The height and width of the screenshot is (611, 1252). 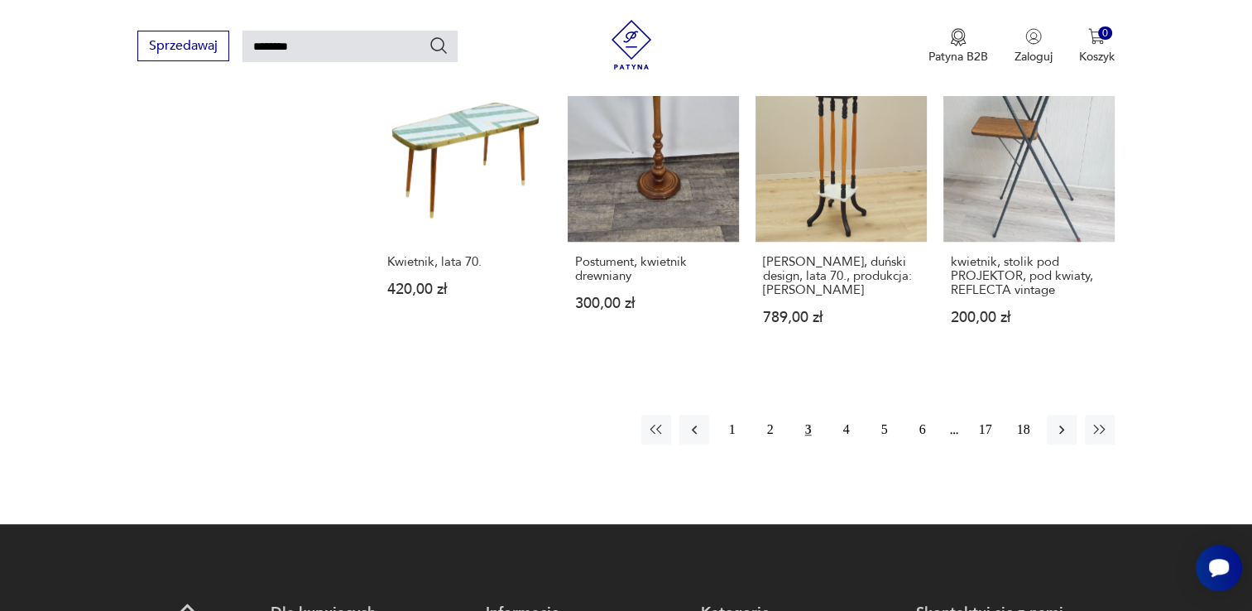 I want to click on div: 0, so click(x=1105, y=33).